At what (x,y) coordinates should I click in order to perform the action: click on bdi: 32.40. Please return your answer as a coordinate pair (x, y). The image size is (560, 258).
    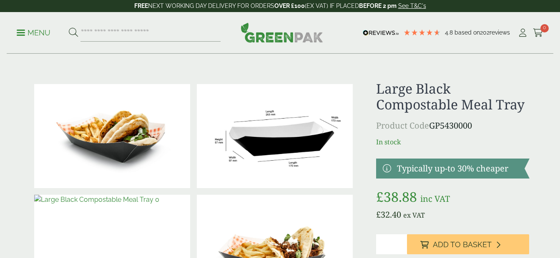
    Looking at the image, I should click on (388, 215).